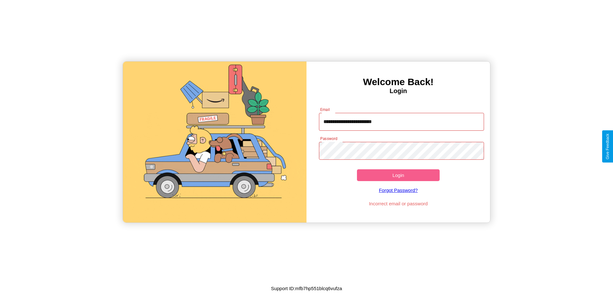  Describe the element at coordinates (214, 142) in the screenshot. I see `img: gif` at that location.